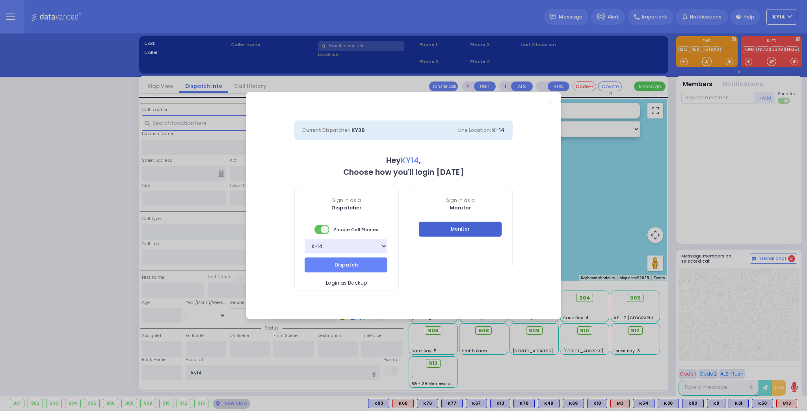 Image resolution: width=807 pixels, height=411 pixels. I want to click on a: Close, so click(550, 102).